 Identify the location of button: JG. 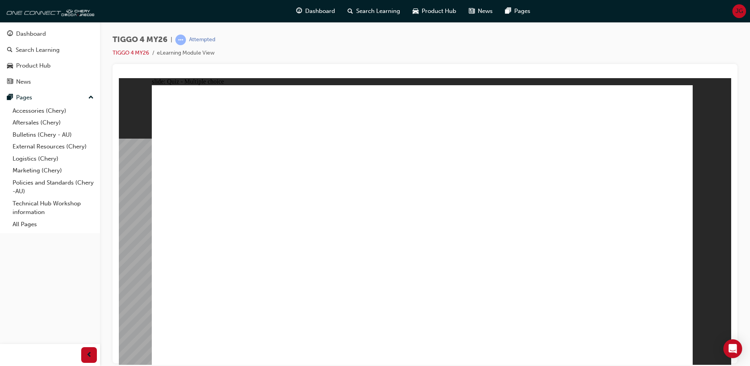
(739, 11).